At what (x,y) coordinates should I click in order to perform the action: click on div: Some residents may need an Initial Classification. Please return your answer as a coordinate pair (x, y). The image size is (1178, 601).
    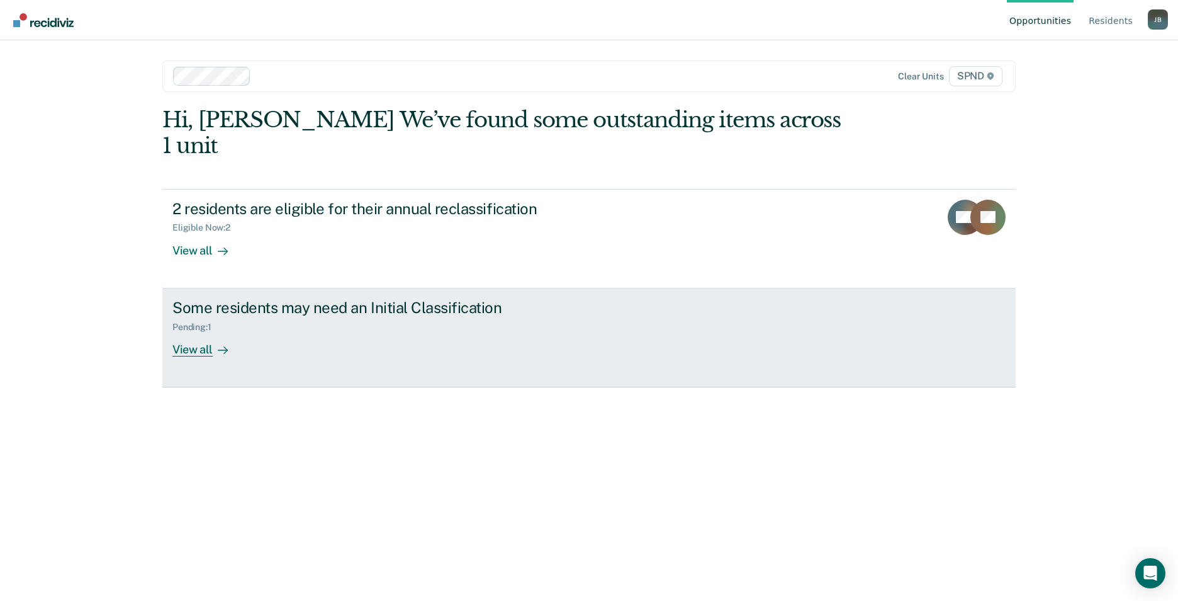
    Looking at the image, I should click on (393, 307).